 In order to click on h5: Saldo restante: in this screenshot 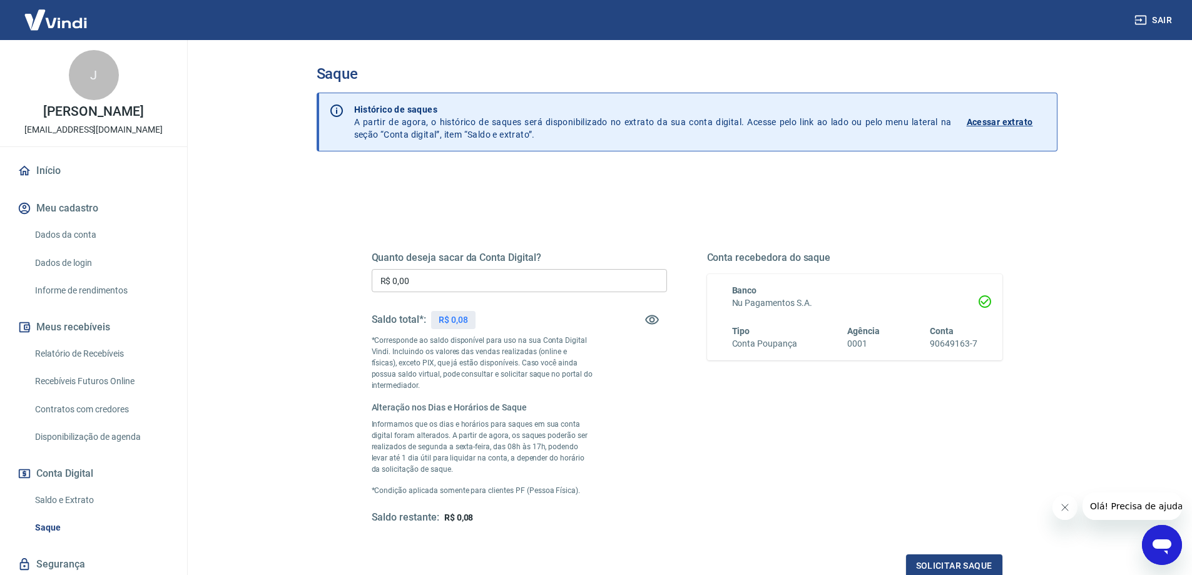, I will do `click(405, 517)`.